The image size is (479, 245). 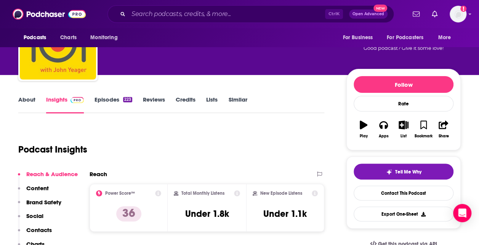 I want to click on h3: Under 1.8k, so click(x=206, y=214).